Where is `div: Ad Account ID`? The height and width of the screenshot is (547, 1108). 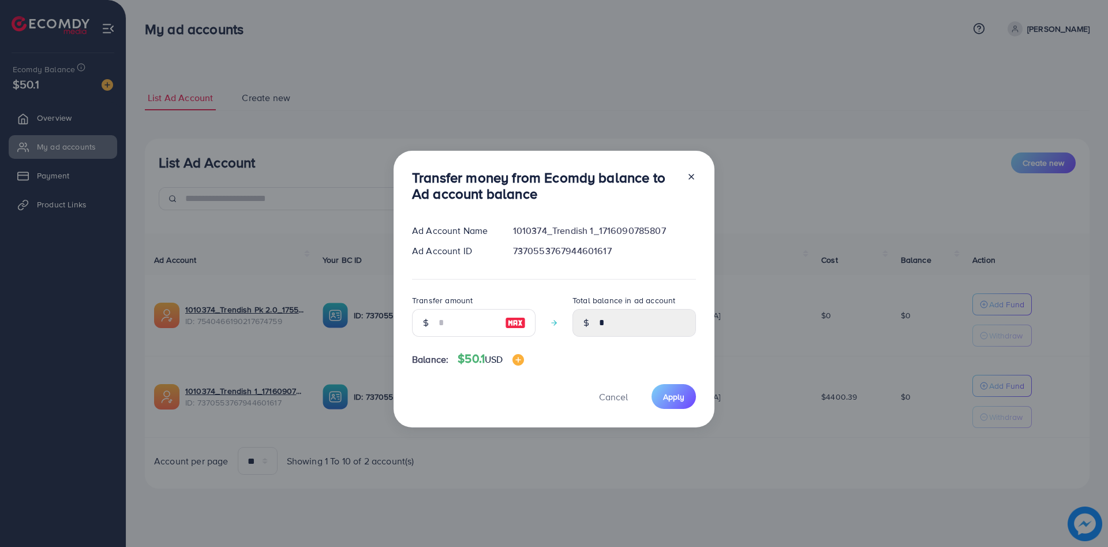 div: Ad Account ID is located at coordinates (453, 251).